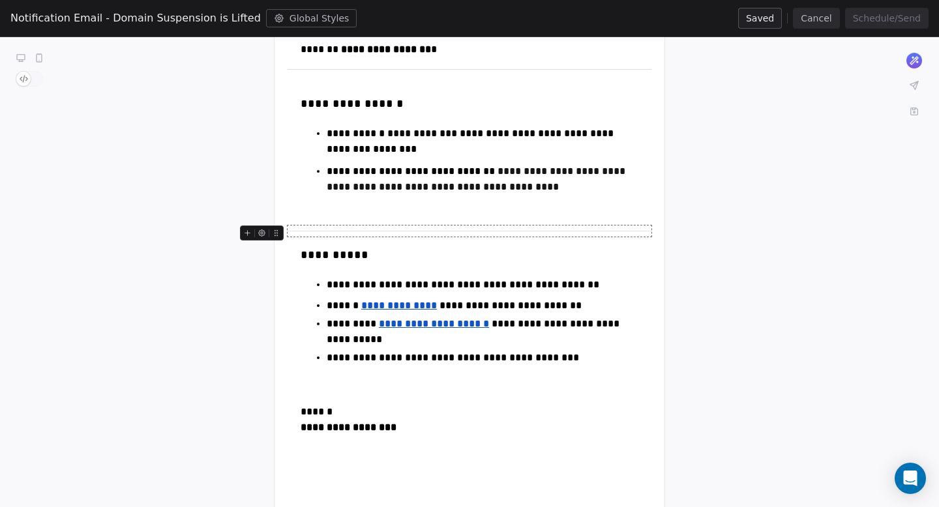 This screenshot has width=939, height=507. What do you see at coordinates (911, 479) in the screenshot?
I see `div: Open Intercom Messenger` at bounding box center [911, 479].